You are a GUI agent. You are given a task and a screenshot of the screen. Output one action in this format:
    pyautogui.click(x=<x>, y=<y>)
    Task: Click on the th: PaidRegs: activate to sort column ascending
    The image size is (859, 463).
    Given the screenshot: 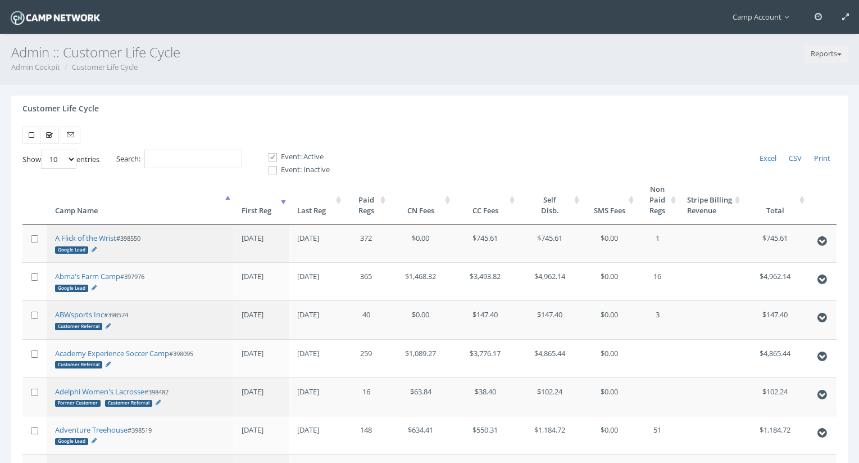 What is the action you would take?
    pyautogui.click(x=366, y=200)
    